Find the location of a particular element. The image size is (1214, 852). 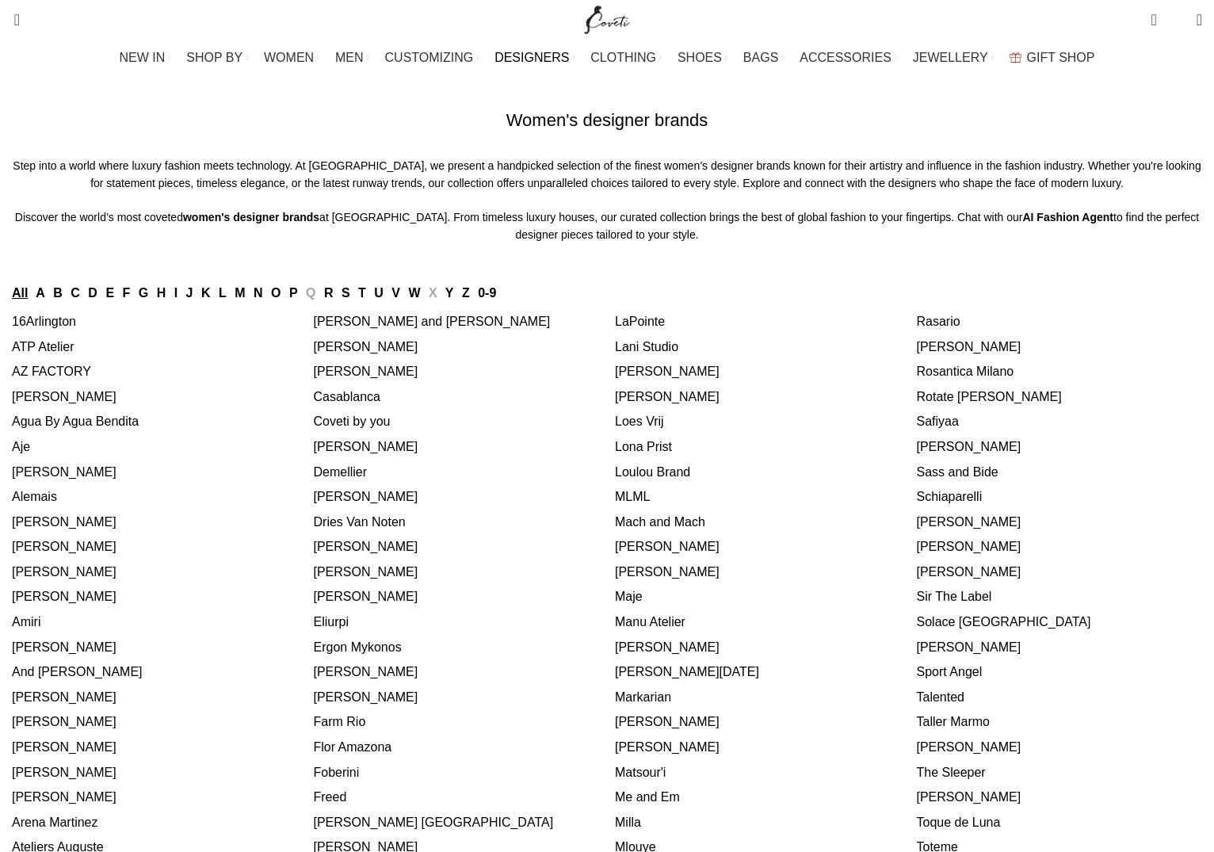

a: Eliurpi is located at coordinates (331, 621).